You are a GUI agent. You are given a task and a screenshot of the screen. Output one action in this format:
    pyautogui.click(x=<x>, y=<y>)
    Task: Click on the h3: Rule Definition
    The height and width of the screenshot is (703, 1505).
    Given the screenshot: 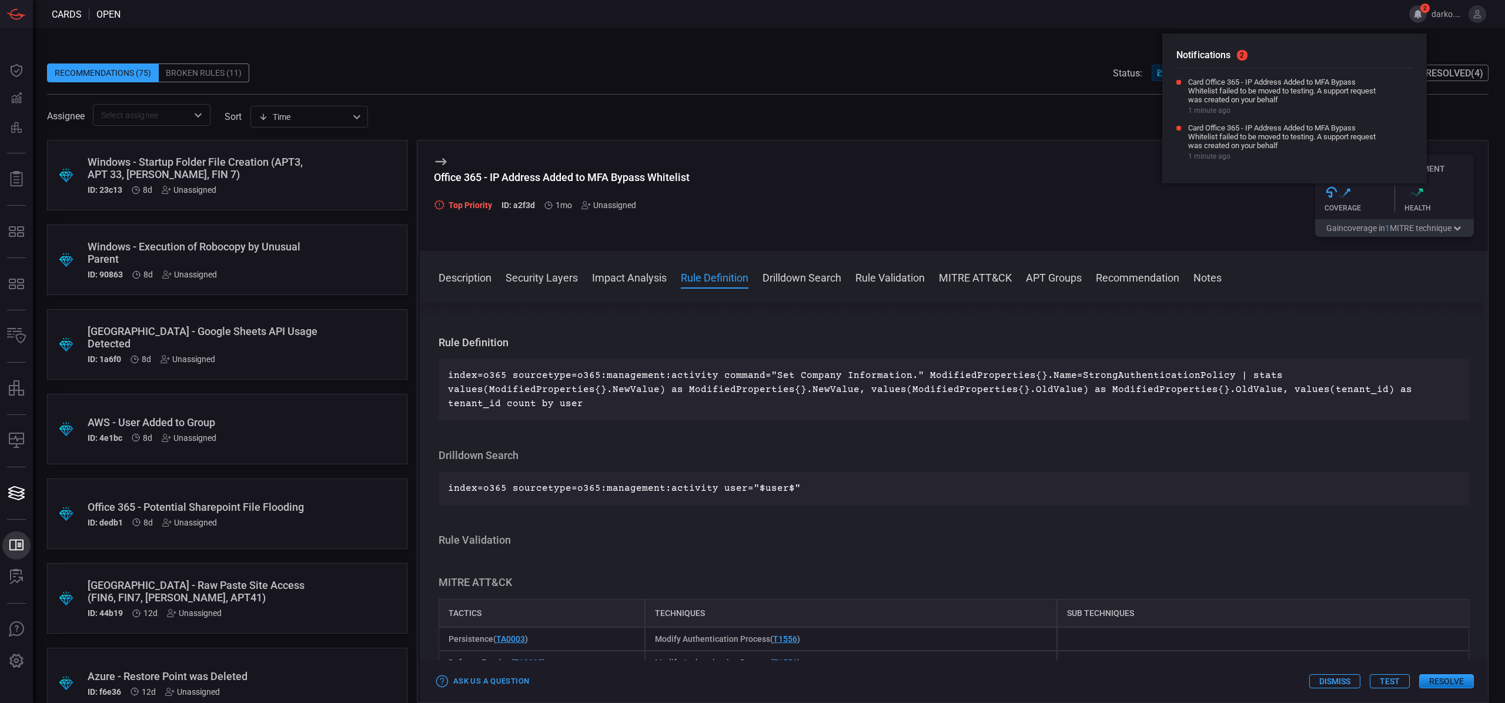 What is the action you would take?
    pyautogui.click(x=954, y=343)
    